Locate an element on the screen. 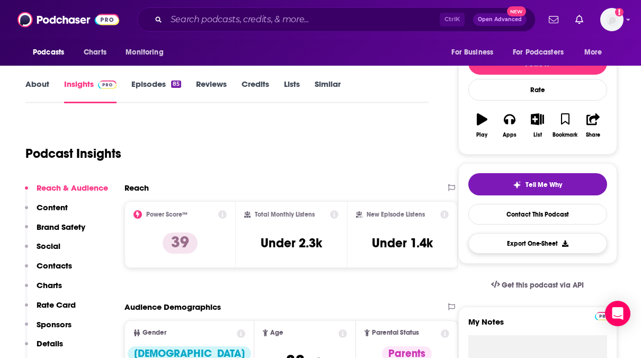 The height and width of the screenshot is (358, 641). a: Podchaser - Follow, Share and Rate Podcasts is located at coordinates (68, 20).